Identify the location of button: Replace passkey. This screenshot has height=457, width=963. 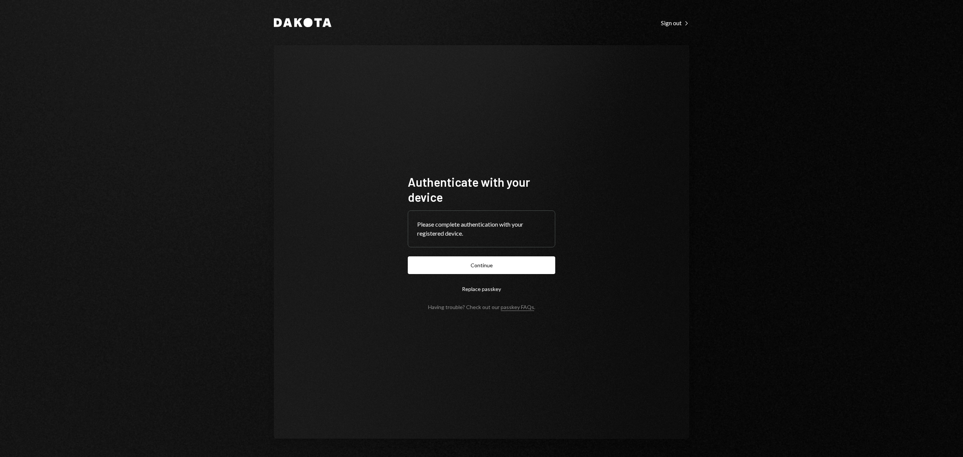
(482, 289).